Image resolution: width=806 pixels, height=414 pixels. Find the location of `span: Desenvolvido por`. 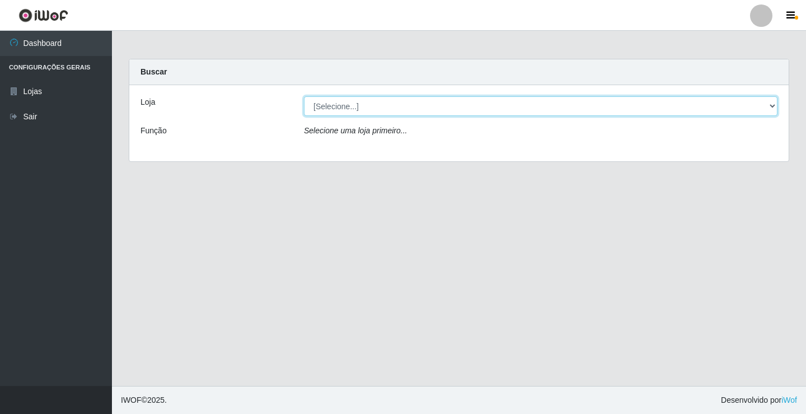

span: Desenvolvido por is located at coordinates (759, 400).